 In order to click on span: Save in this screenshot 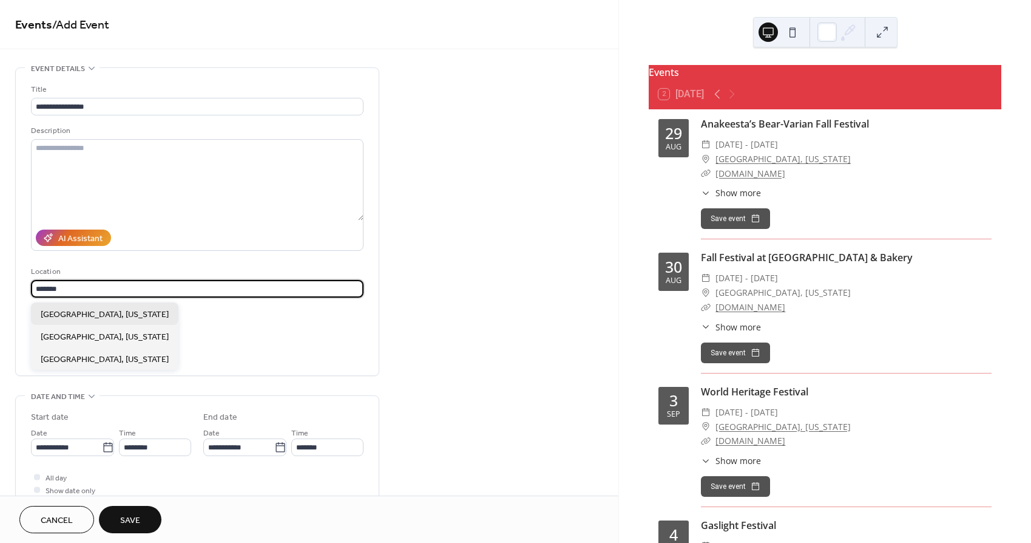, I will do `click(130, 520)`.